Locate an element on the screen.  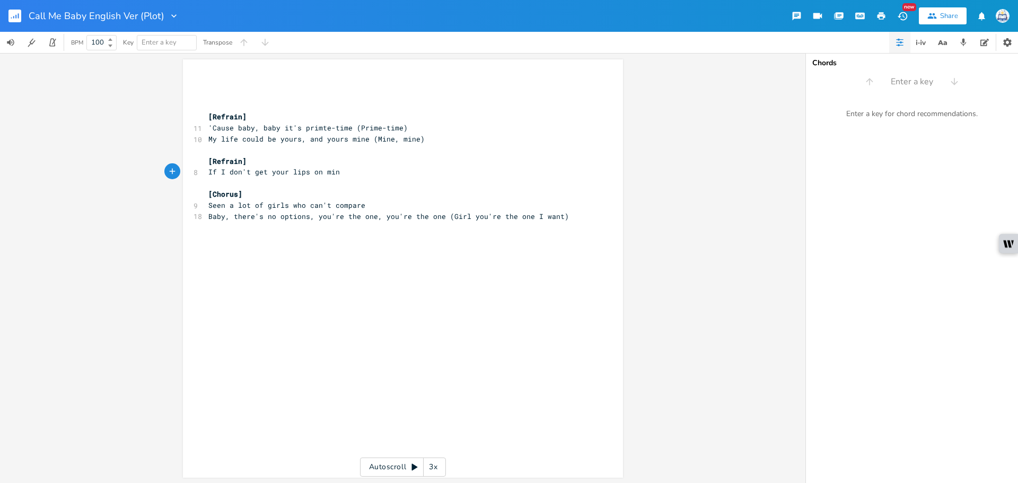
button: Share is located at coordinates (942, 16).